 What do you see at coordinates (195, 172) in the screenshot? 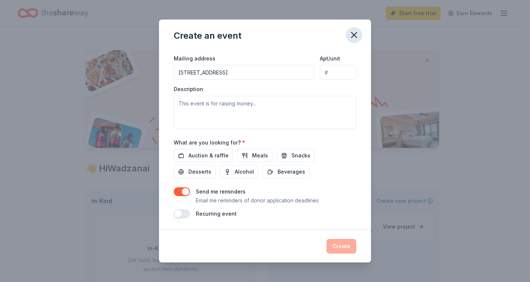
I see `button: Desserts` at bounding box center [195, 172].